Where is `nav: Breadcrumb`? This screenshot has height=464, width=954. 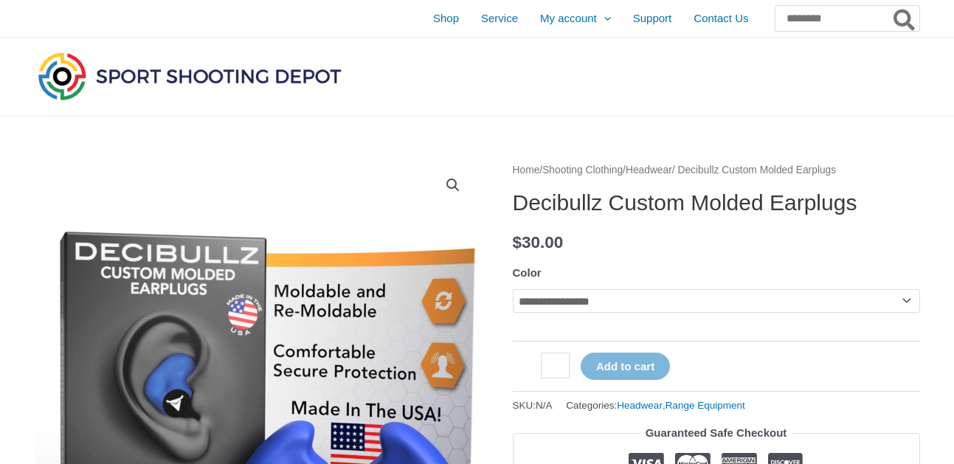 nav: Breadcrumb is located at coordinates (716, 170).